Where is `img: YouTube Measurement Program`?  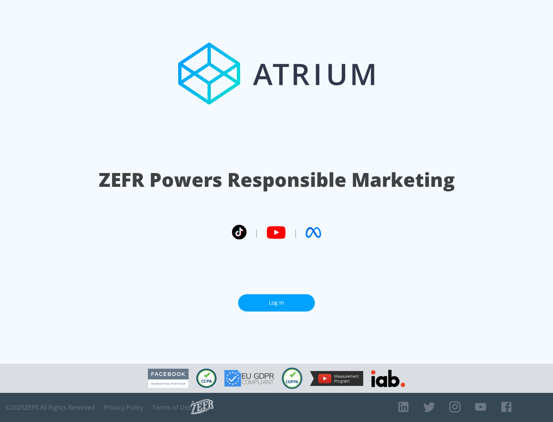 img: YouTube Measurement Program is located at coordinates (336, 379).